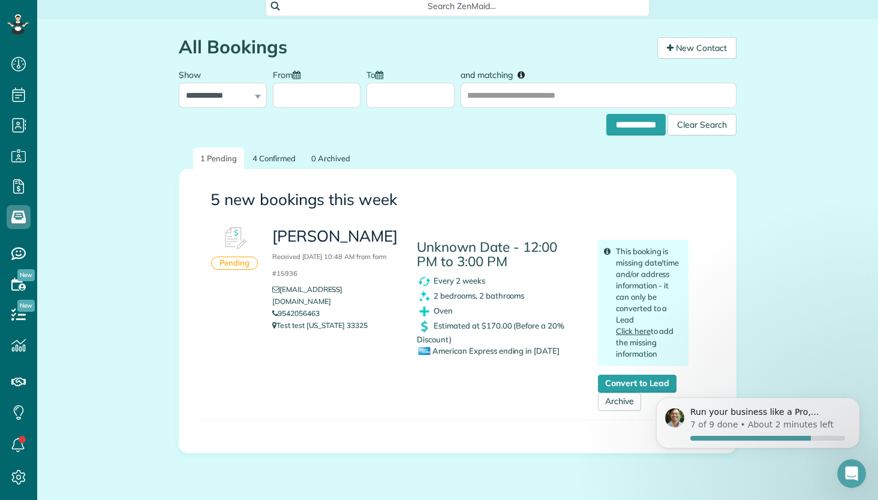  What do you see at coordinates (296, 313) in the screenshot?
I see `a: 9542056463` at bounding box center [296, 313].